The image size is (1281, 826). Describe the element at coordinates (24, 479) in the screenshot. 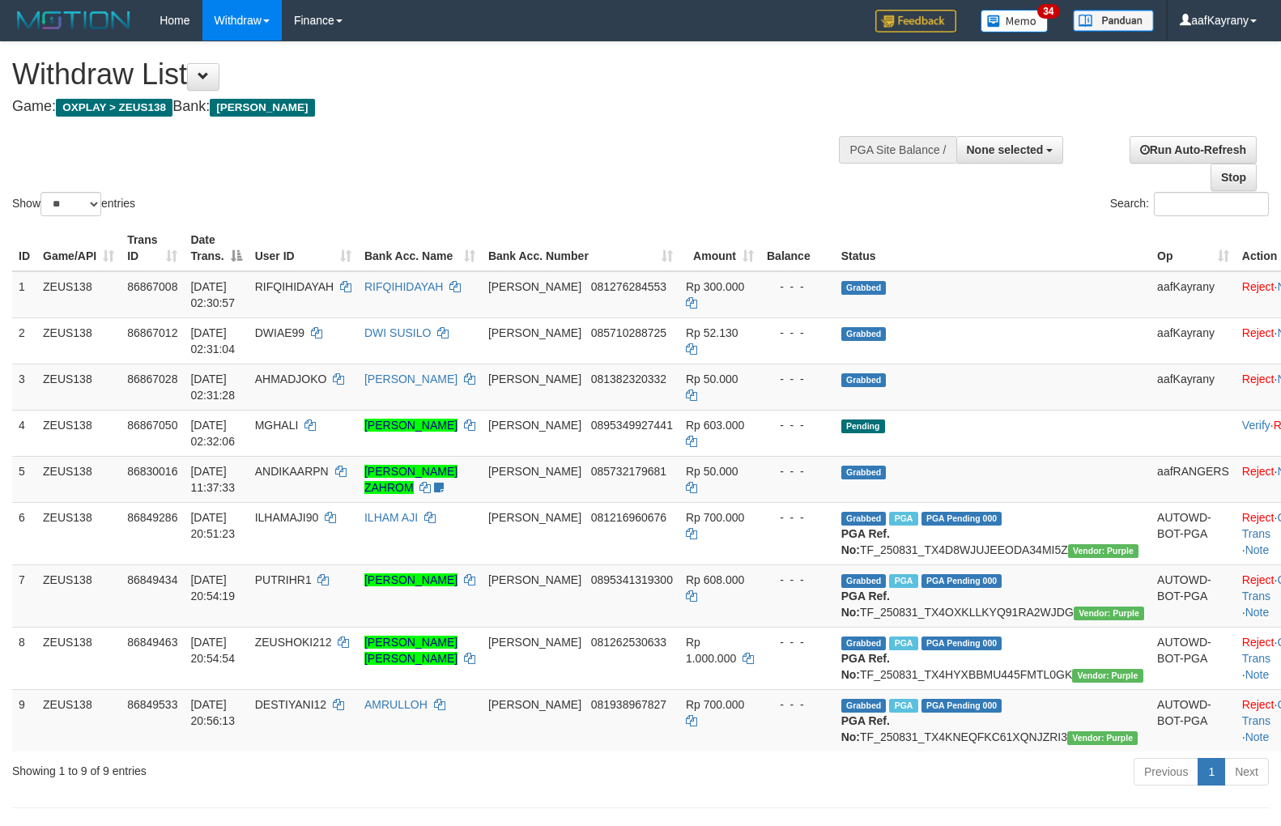

I see `td: 5` at that location.